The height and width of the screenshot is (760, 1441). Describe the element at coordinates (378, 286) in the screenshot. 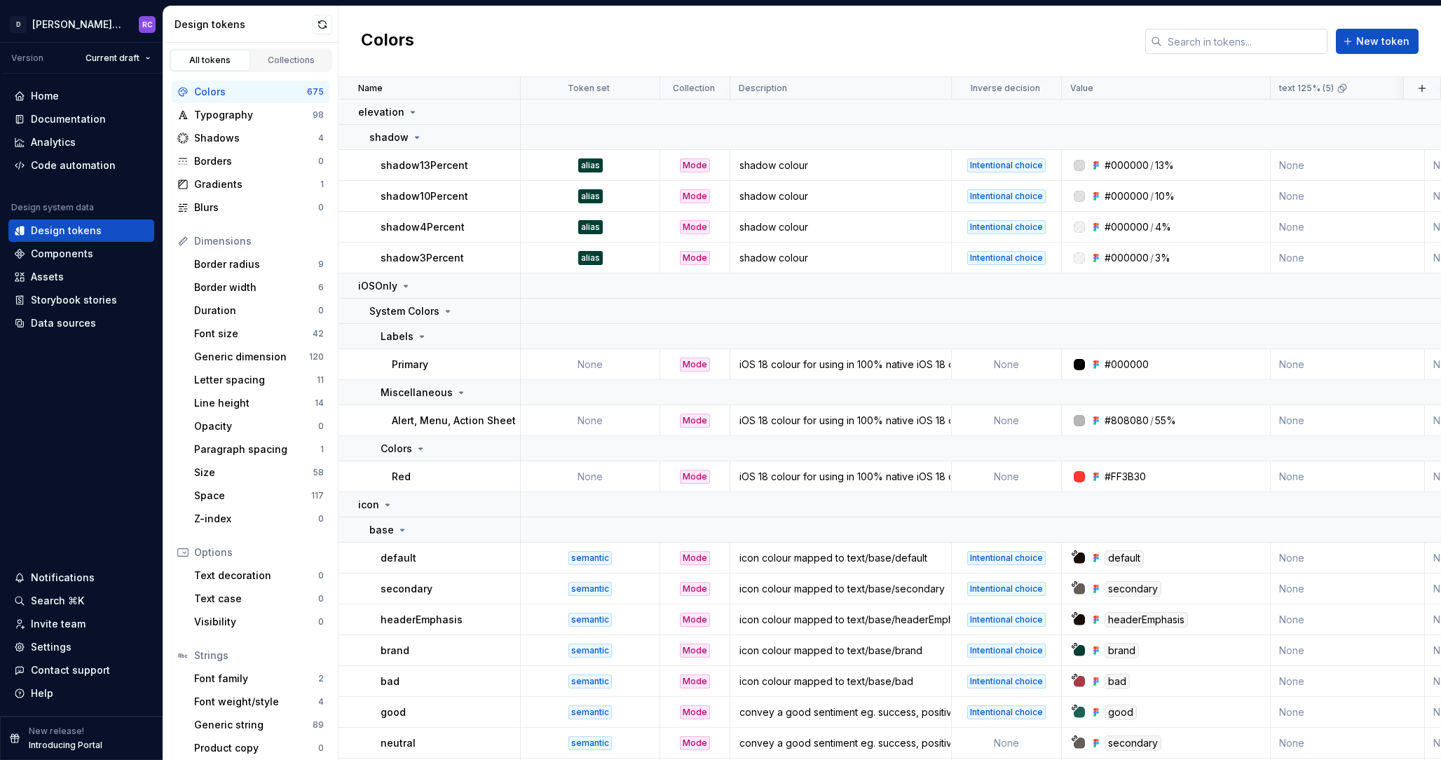

I see `p: iOSOnly` at that location.